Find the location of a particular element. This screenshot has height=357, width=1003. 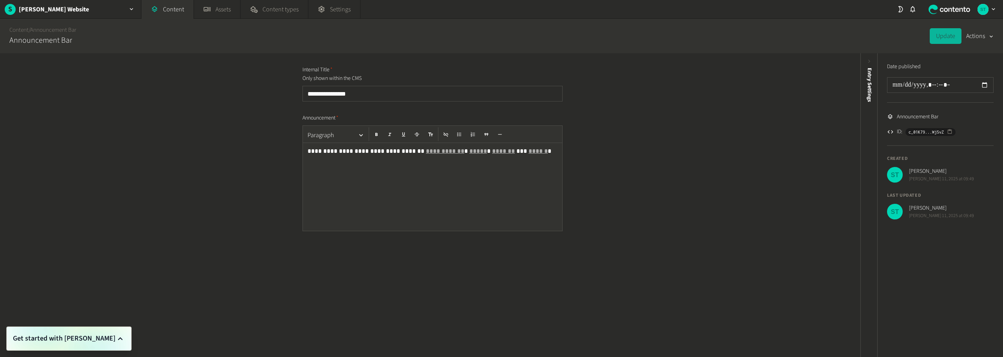

button: Paragraph is located at coordinates (336, 135).